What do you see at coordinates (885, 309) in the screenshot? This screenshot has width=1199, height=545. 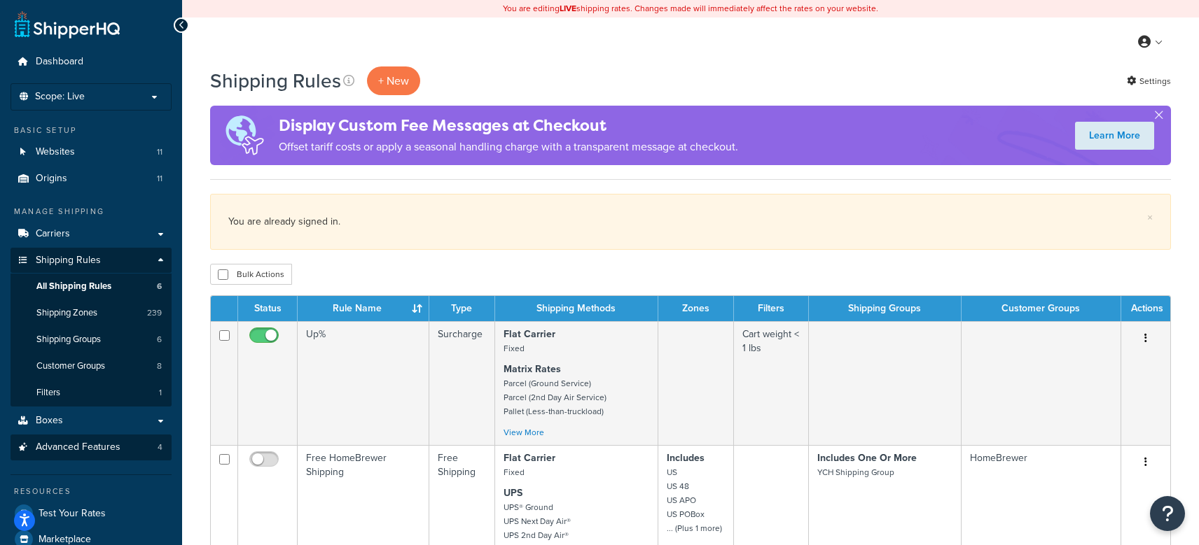 I see `th: Shipping Groups` at bounding box center [885, 309].